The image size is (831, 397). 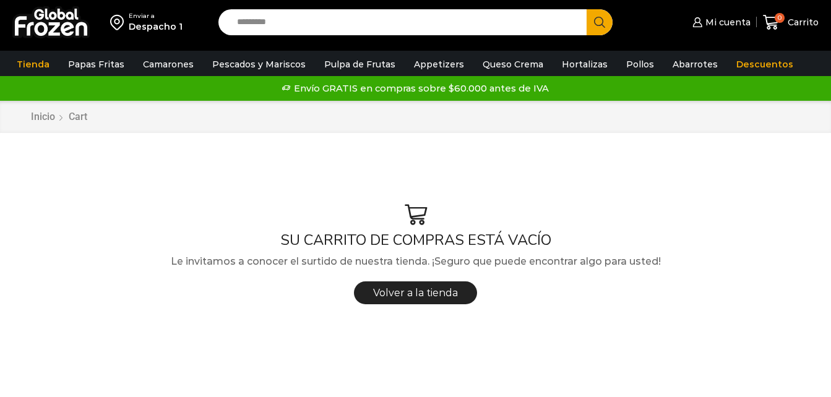 I want to click on img: address-field-icon.svg, so click(x=119, y=22).